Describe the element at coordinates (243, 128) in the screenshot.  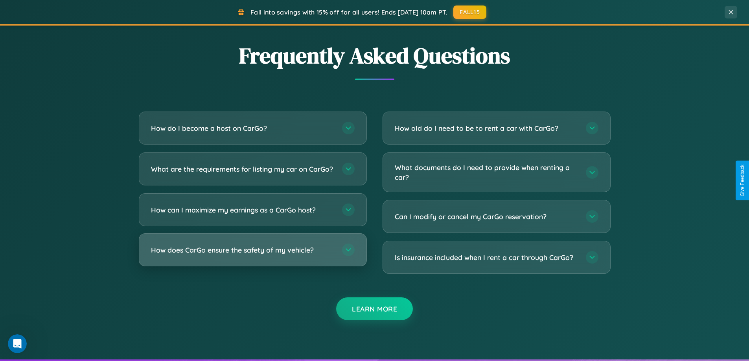
I see `h3: How do I become a host on CarGo?` at that location.